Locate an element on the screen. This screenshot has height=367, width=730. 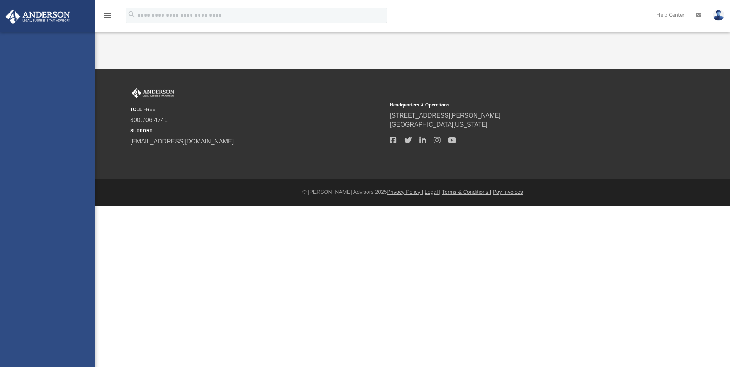
img: User Pic is located at coordinates (718, 15).